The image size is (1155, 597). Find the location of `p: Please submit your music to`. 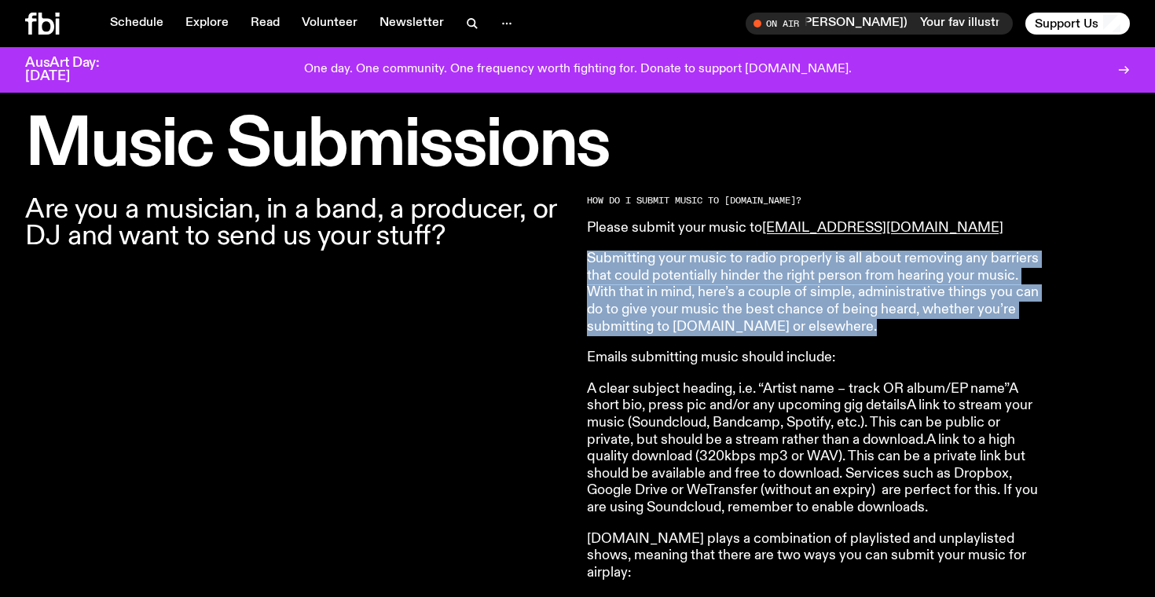

p: Please submit your music to is located at coordinates (813, 229).